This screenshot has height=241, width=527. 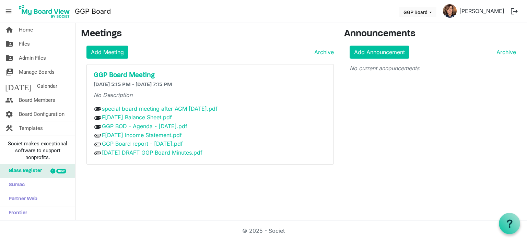 What do you see at coordinates (24, 44) in the screenshot?
I see `span: Files` at bounding box center [24, 44].